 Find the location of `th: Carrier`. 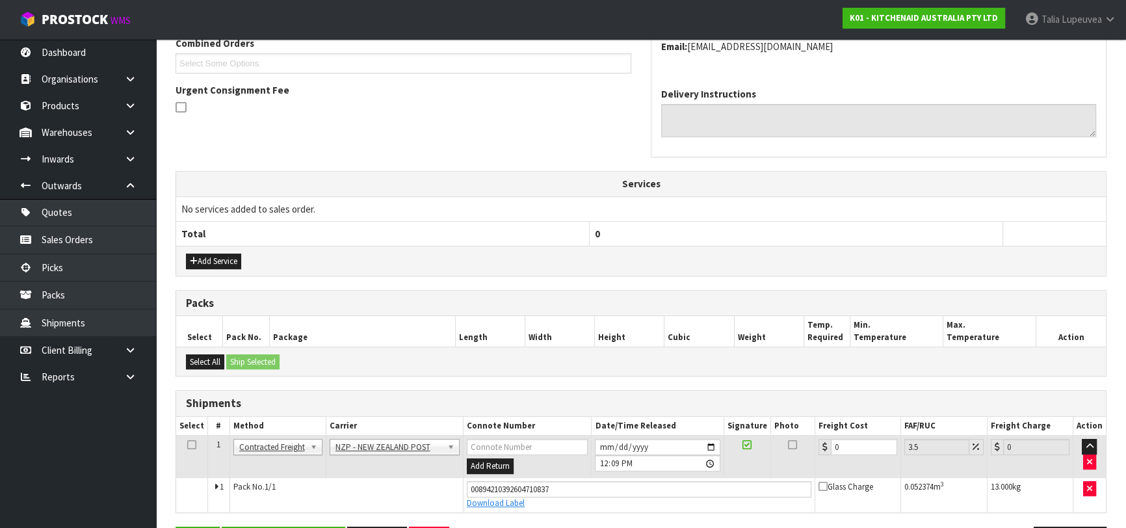

th: Carrier is located at coordinates (395, 426).